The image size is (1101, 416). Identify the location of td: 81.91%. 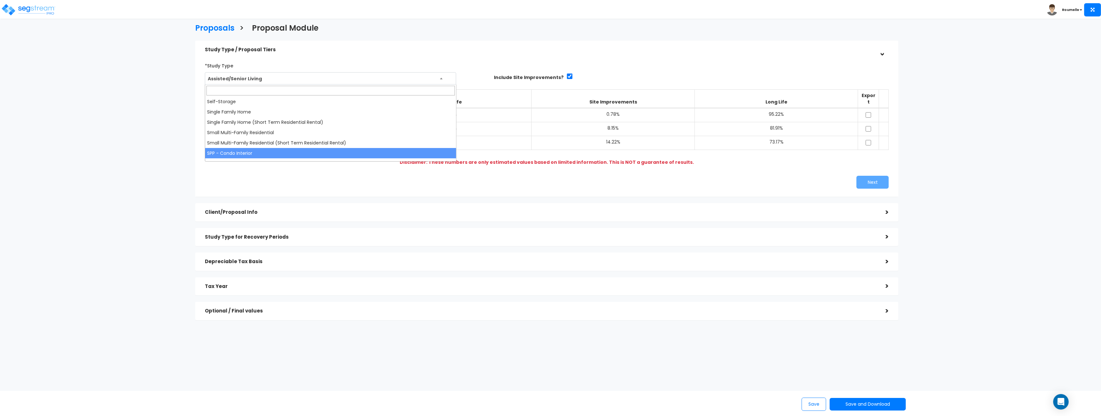
(777, 129).